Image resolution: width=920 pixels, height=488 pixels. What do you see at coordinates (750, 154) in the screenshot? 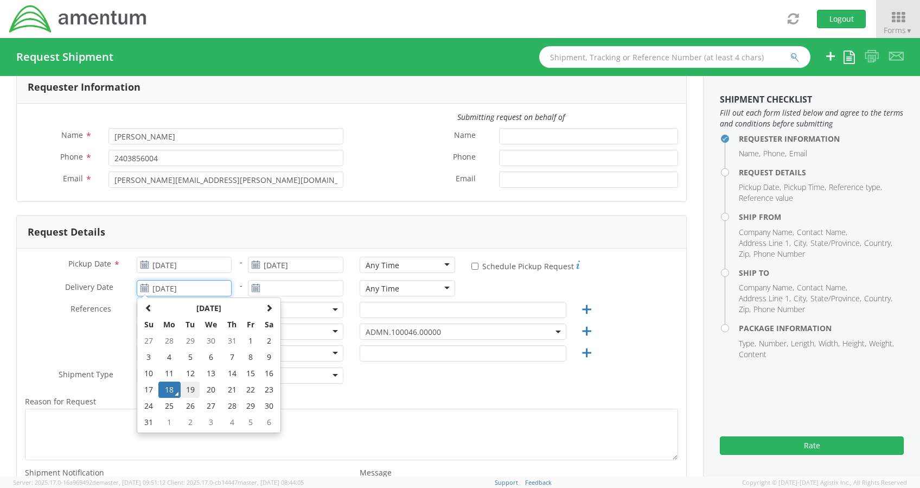
I see `li: Name` at bounding box center [750, 154].